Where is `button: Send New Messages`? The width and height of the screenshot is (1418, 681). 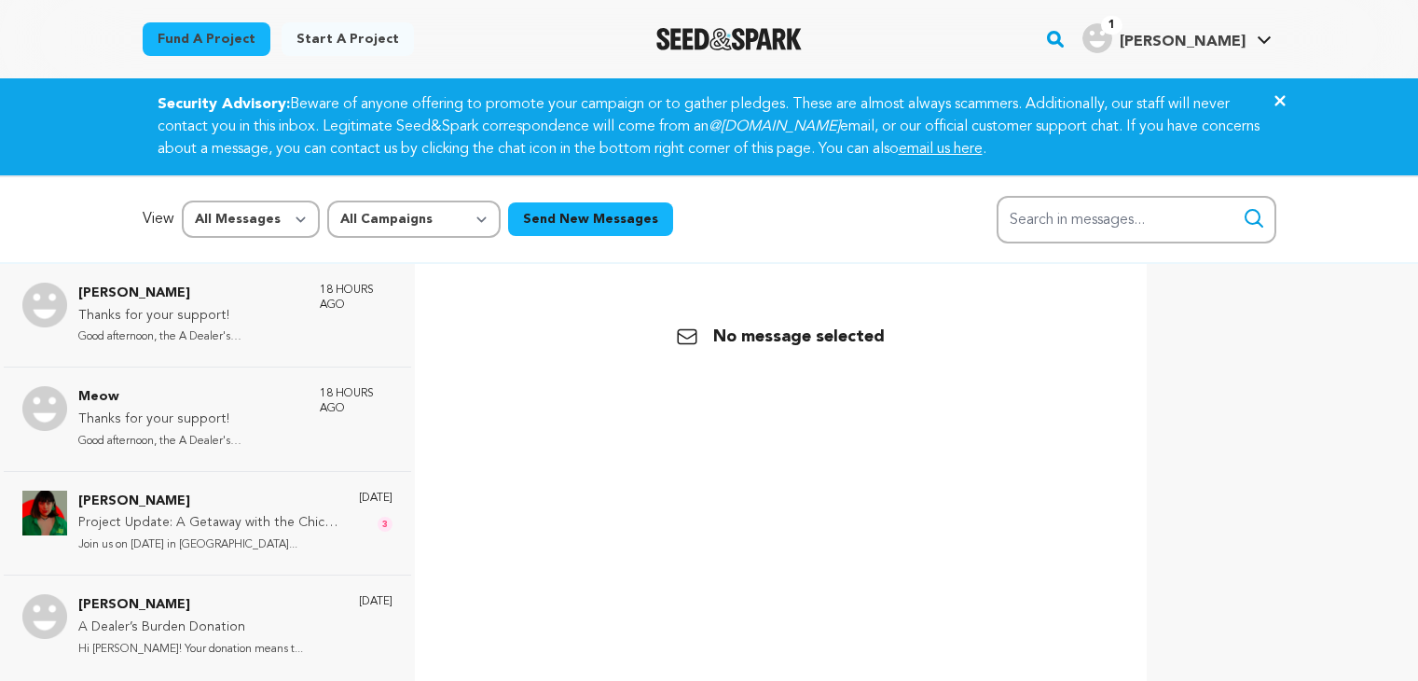 button: Send New Messages is located at coordinates (590, 219).